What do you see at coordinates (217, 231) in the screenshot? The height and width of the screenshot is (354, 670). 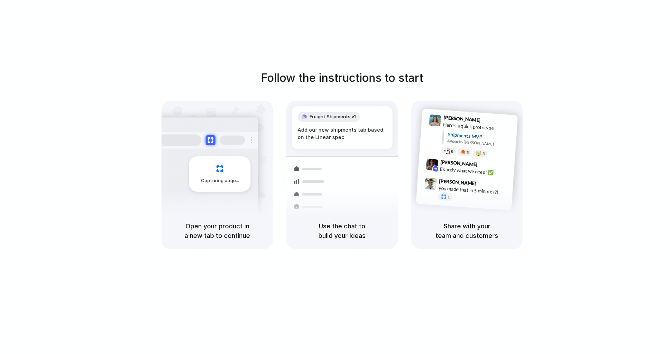 I see `h5: Open your product in a new tab to continue` at bounding box center [217, 231].